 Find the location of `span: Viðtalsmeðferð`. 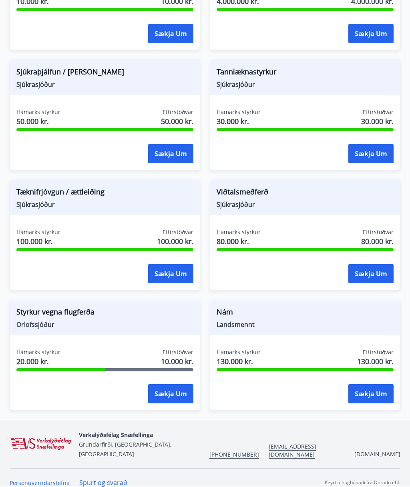

span: Viðtalsmeðferð is located at coordinates (305, 193).